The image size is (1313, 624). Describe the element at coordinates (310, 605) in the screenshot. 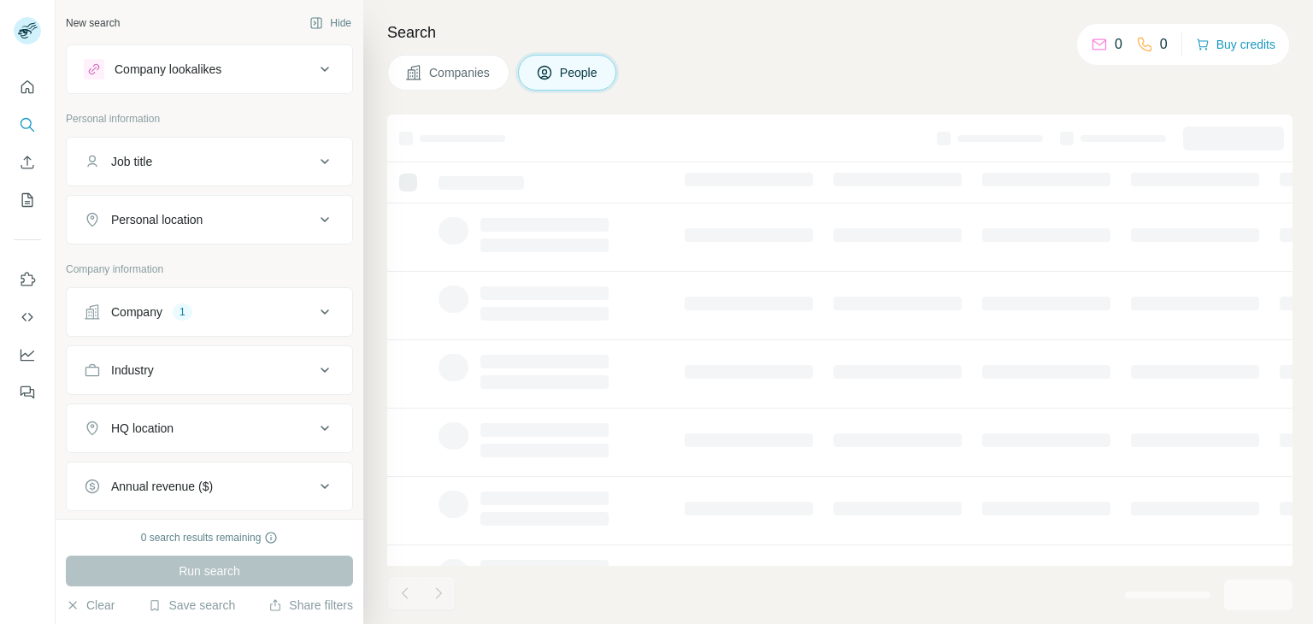

I see `button: Share filters` at that location.